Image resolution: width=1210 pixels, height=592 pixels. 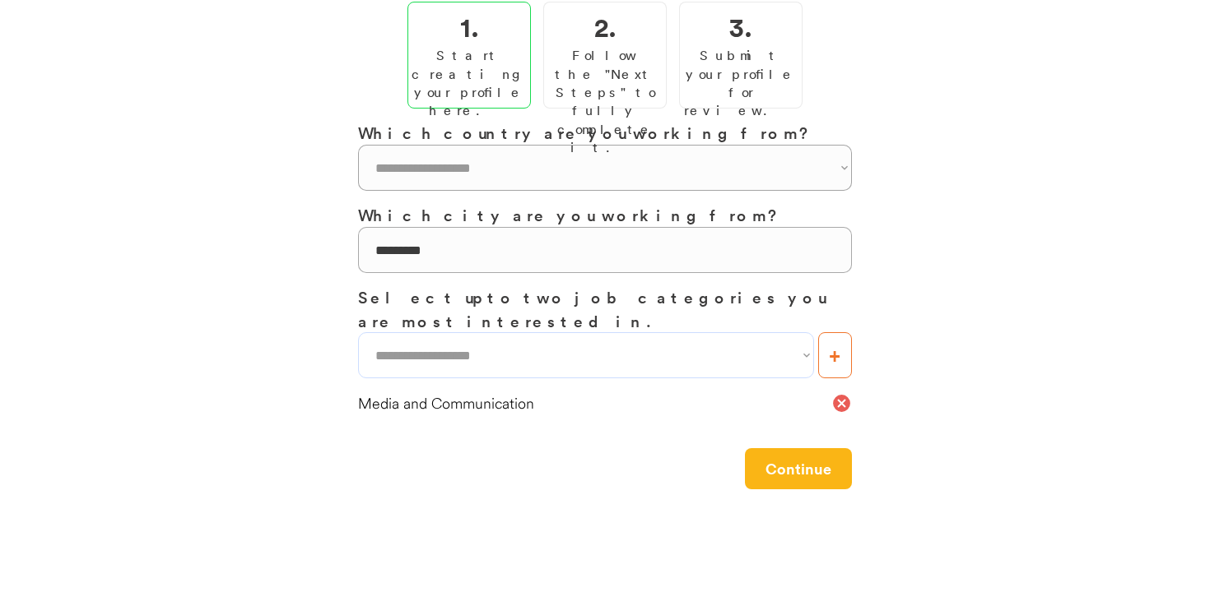 What do you see at coordinates (469, 83) in the screenshot?
I see `div: Start creating your profile here.` at bounding box center [469, 83].